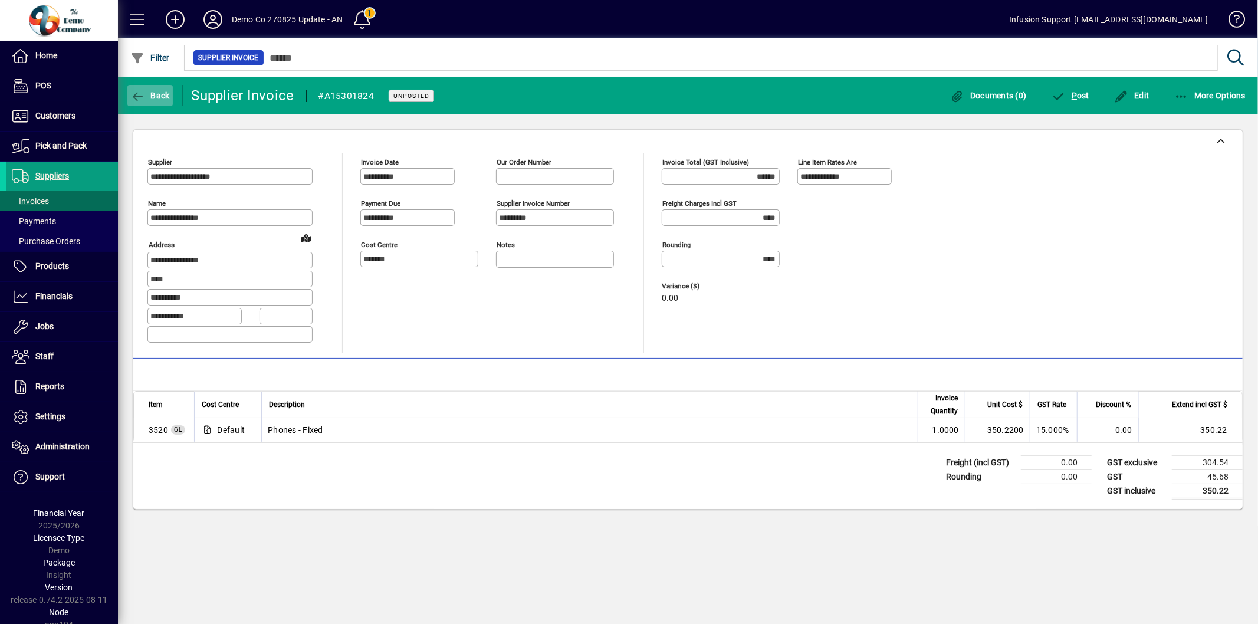  What do you see at coordinates (1071, 96) in the screenshot?
I see `button: Post` at bounding box center [1071, 96].